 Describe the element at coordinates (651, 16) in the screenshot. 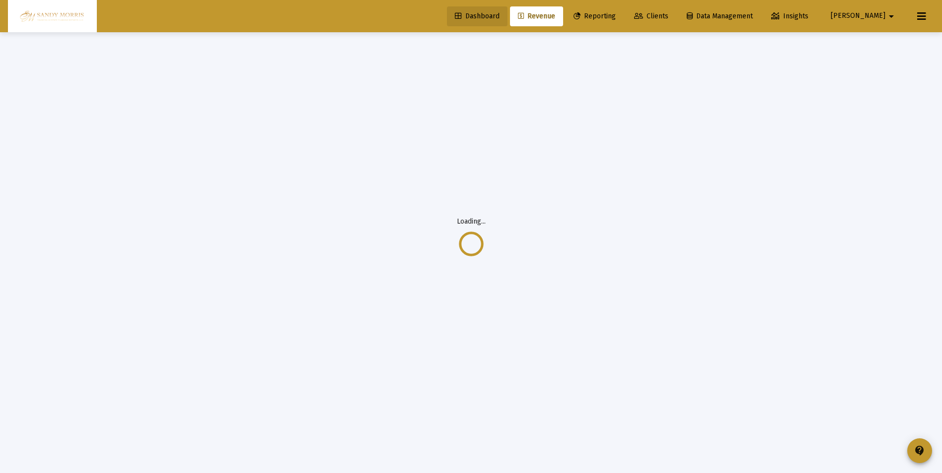

I see `span: Clients` at that location.